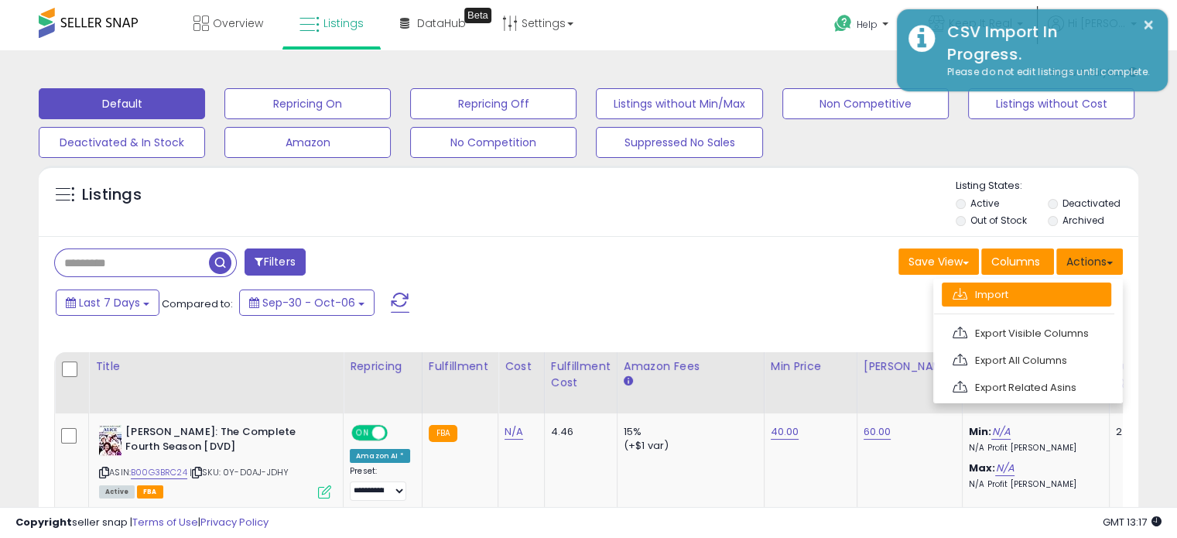  What do you see at coordinates (122, 142) in the screenshot?
I see `button: Deactivated & In Stock` at bounding box center [122, 142].